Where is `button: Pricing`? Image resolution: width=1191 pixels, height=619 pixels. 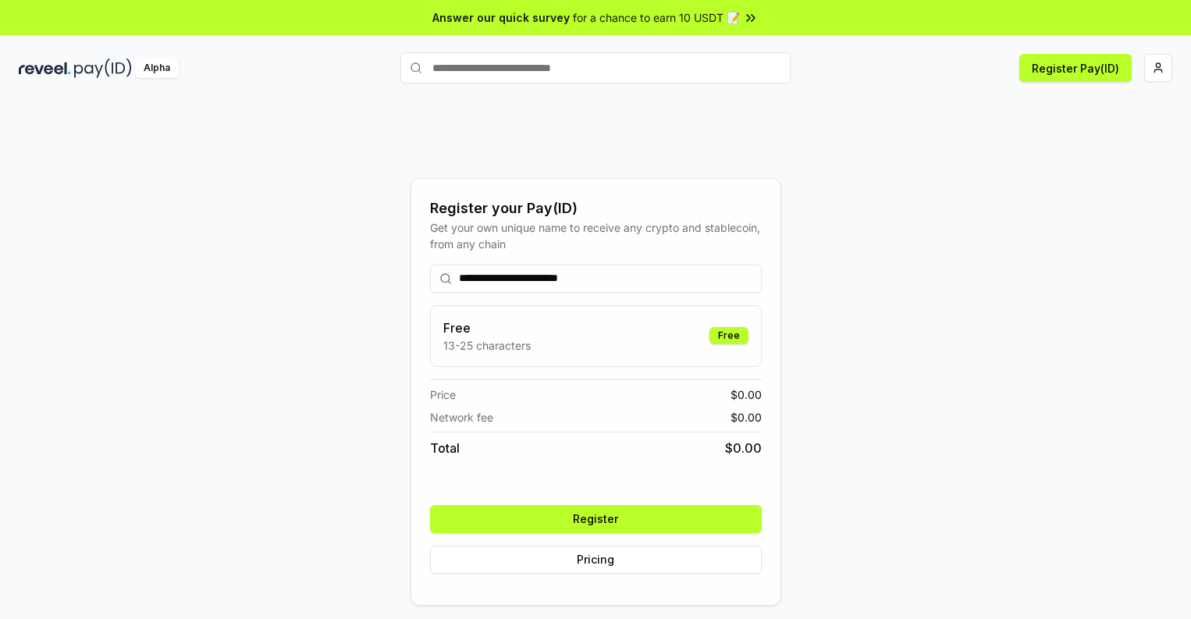
button: Pricing is located at coordinates (596, 560).